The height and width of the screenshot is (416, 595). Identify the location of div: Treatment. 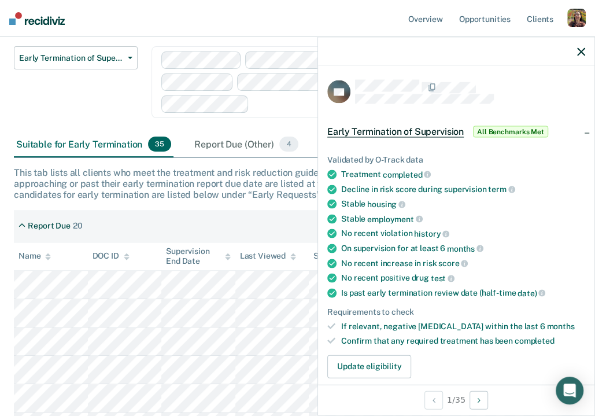
(464, 174).